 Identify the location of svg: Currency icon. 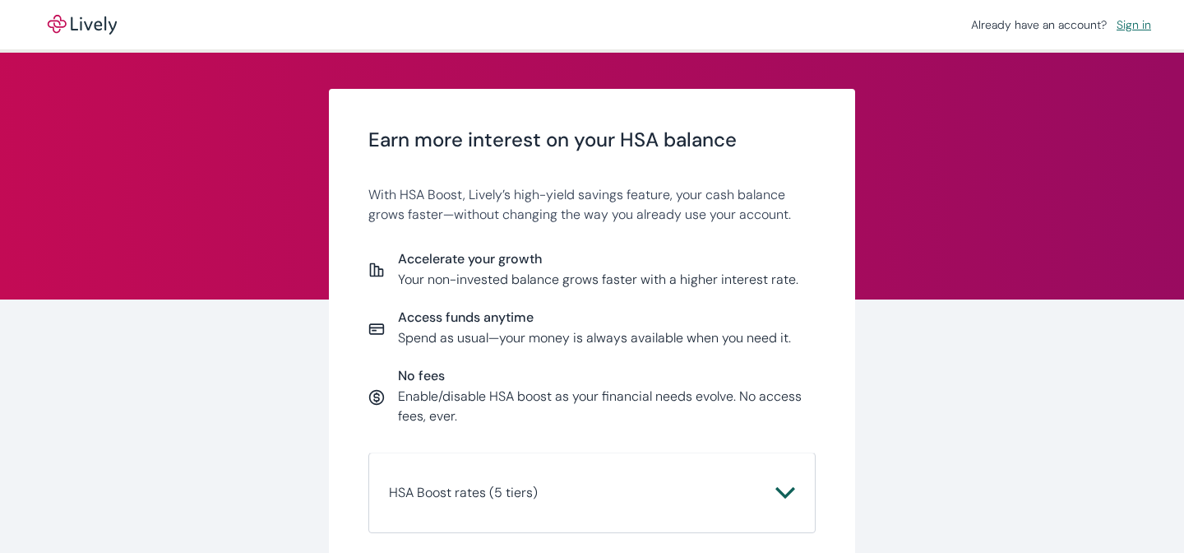
(377, 397).